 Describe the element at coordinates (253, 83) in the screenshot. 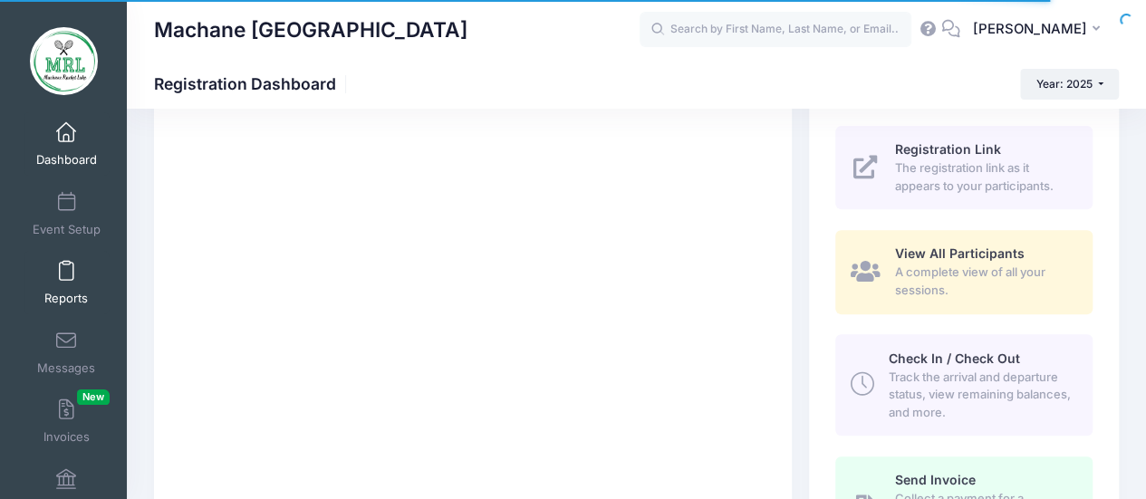

I see `h1: Registration Dashboard` at that location.